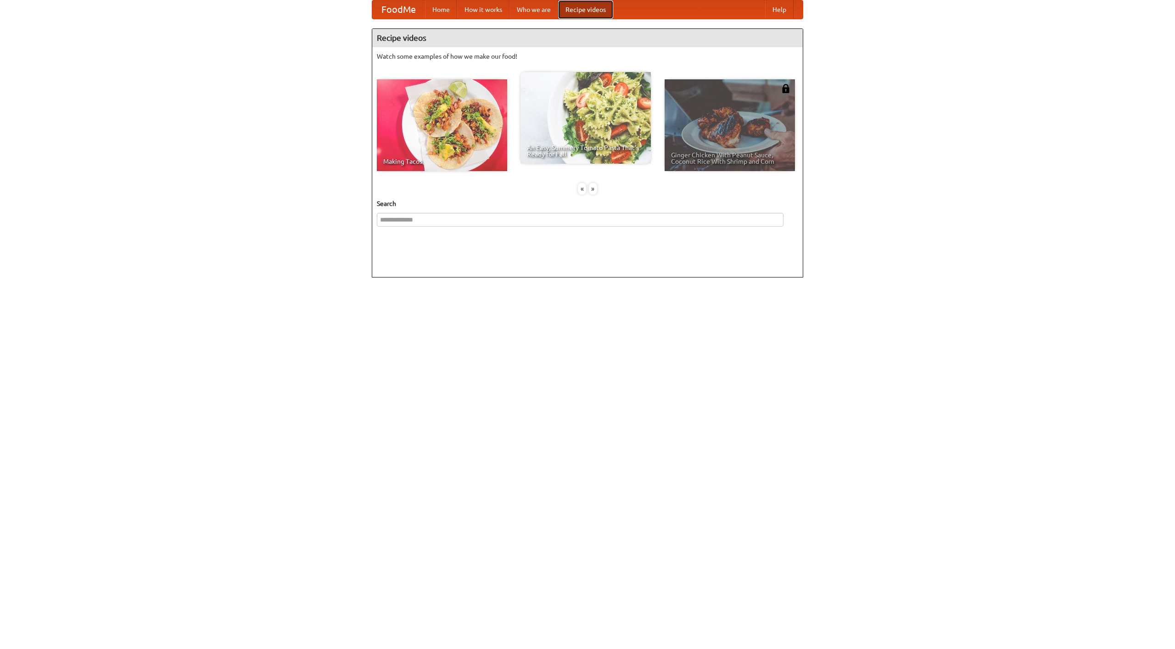  What do you see at coordinates (441, 10) in the screenshot?
I see `a: Home` at bounding box center [441, 10].